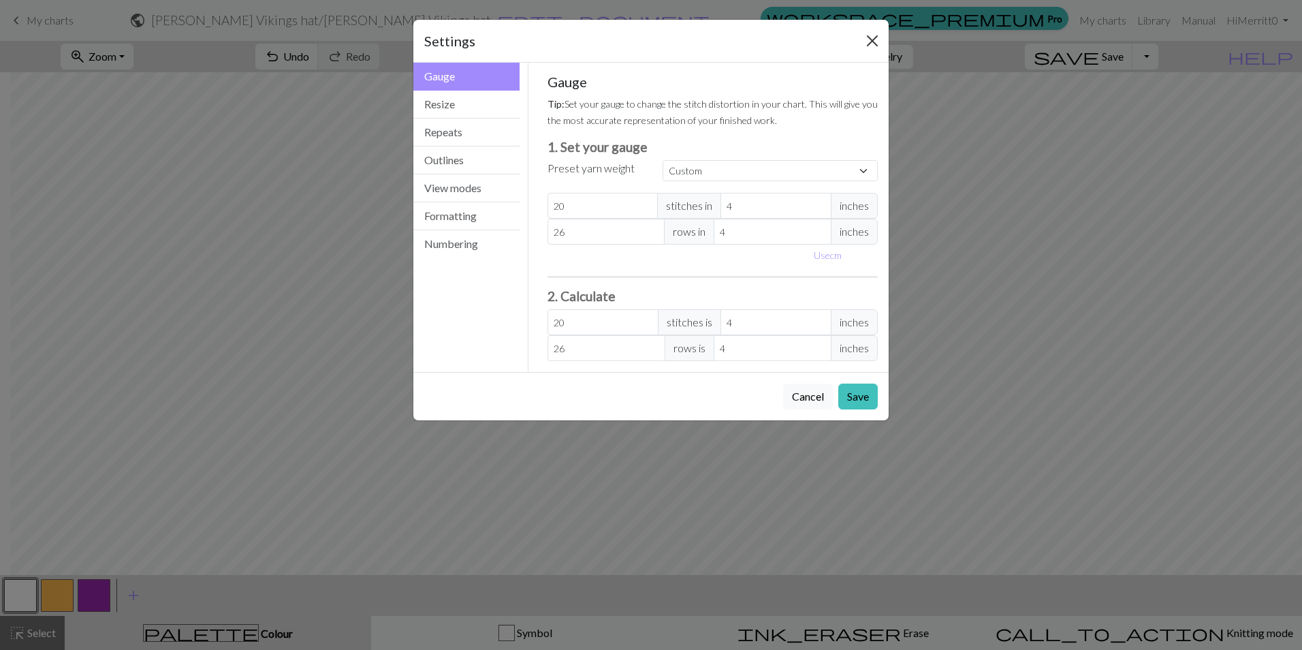 This screenshot has width=1302, height=650. I want to click on span: stitches in, so click(689, 206).